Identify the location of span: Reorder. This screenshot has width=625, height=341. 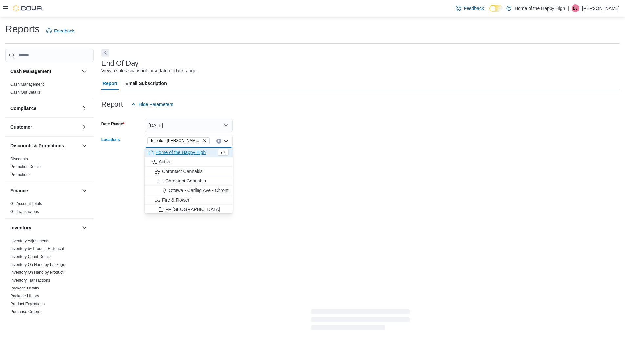
(17, 319).